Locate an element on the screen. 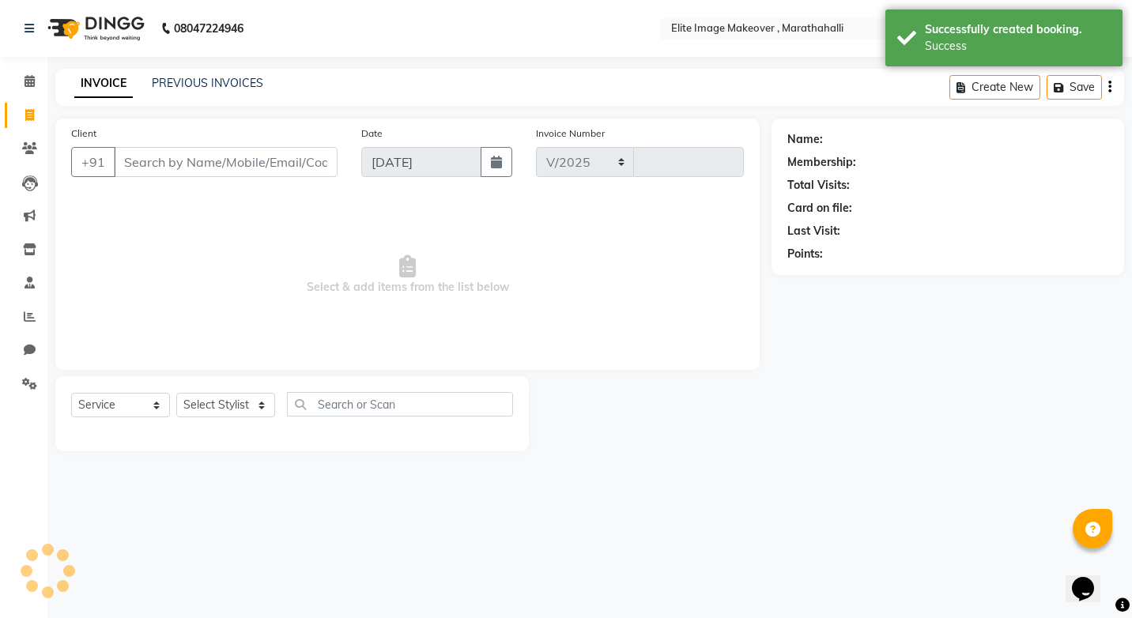 Image resolution: width=1132 pixels, height=618 pixels. input: Search by Name/Mobile/Email/Code is located at coordinates (225, 162).